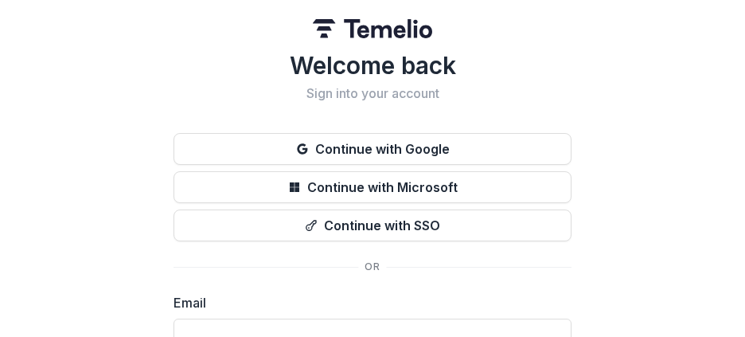 This screenshot has height=337, width=745. What do you see at coordinates (372, 187) in the screenshot?
I see `button: Continue with Microsoft` at bounding box center [372, 187].